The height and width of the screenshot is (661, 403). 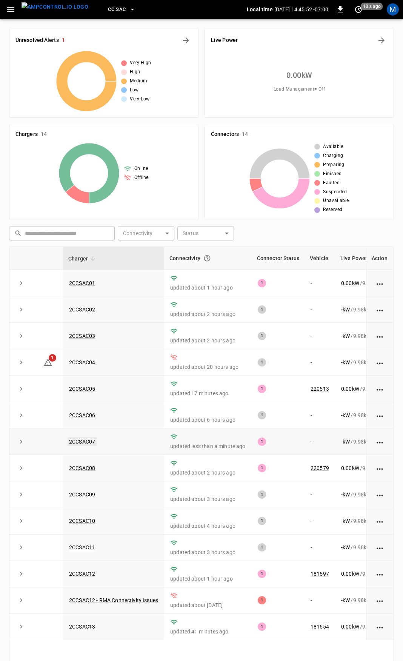 I want to click on a: 2CCSAC05, so click(x=82, y=389).